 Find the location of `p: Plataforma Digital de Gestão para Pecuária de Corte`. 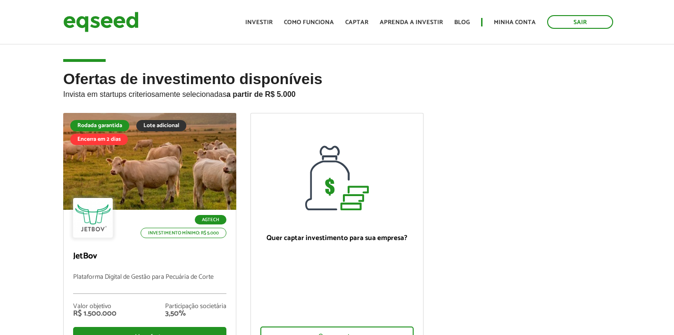

p: Plataforma Digital de Gestão para Pecuária de Corte is located at coordinates (150, 283).